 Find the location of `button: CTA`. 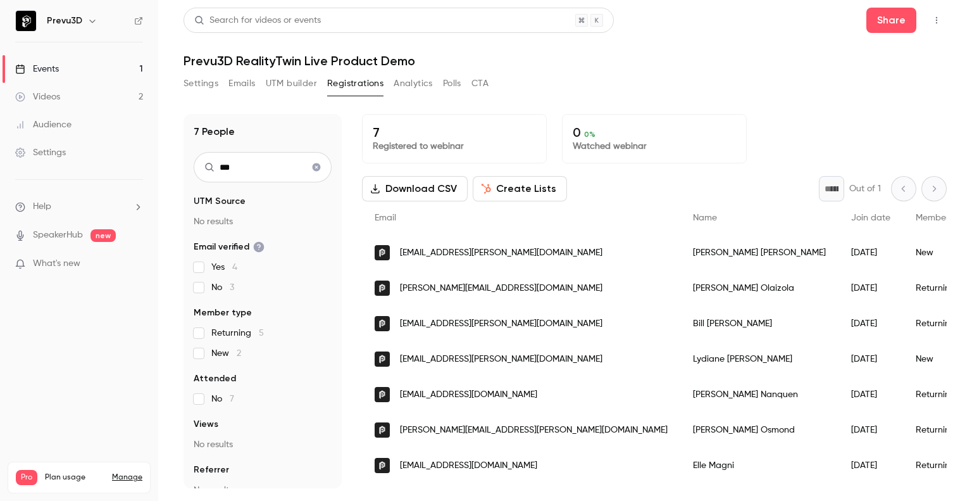

button: CTA is located at coordinates (480, 84).